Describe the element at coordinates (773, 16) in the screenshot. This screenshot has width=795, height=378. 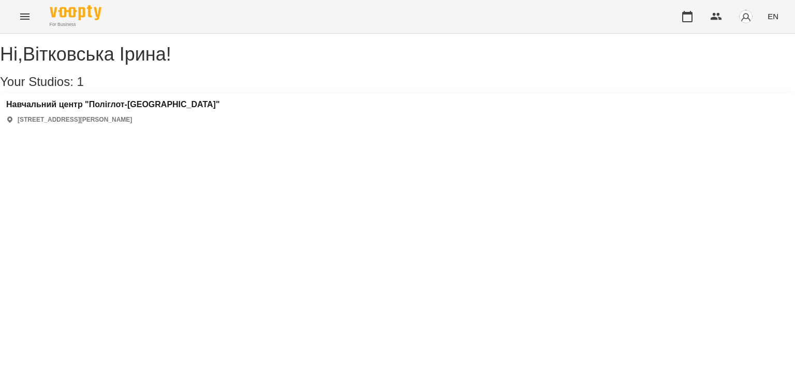
I see `button: EN` at that location.